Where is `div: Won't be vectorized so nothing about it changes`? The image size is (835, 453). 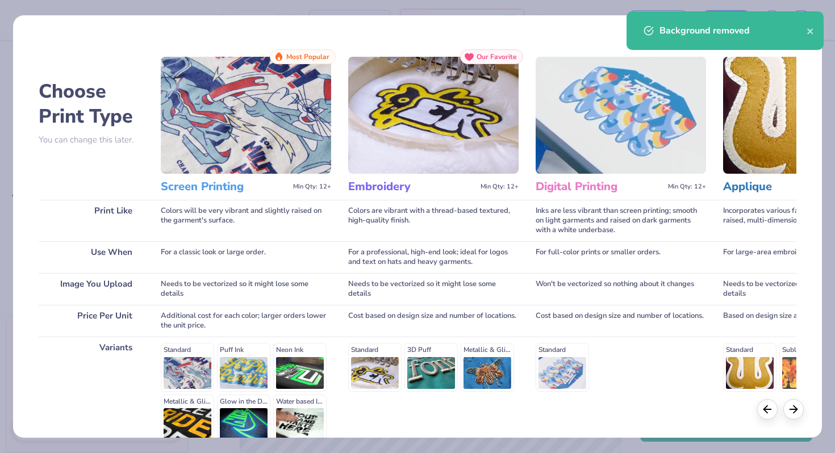 div: Won't be vectorized so nothing about it changes is located at coordinates (621, 289).